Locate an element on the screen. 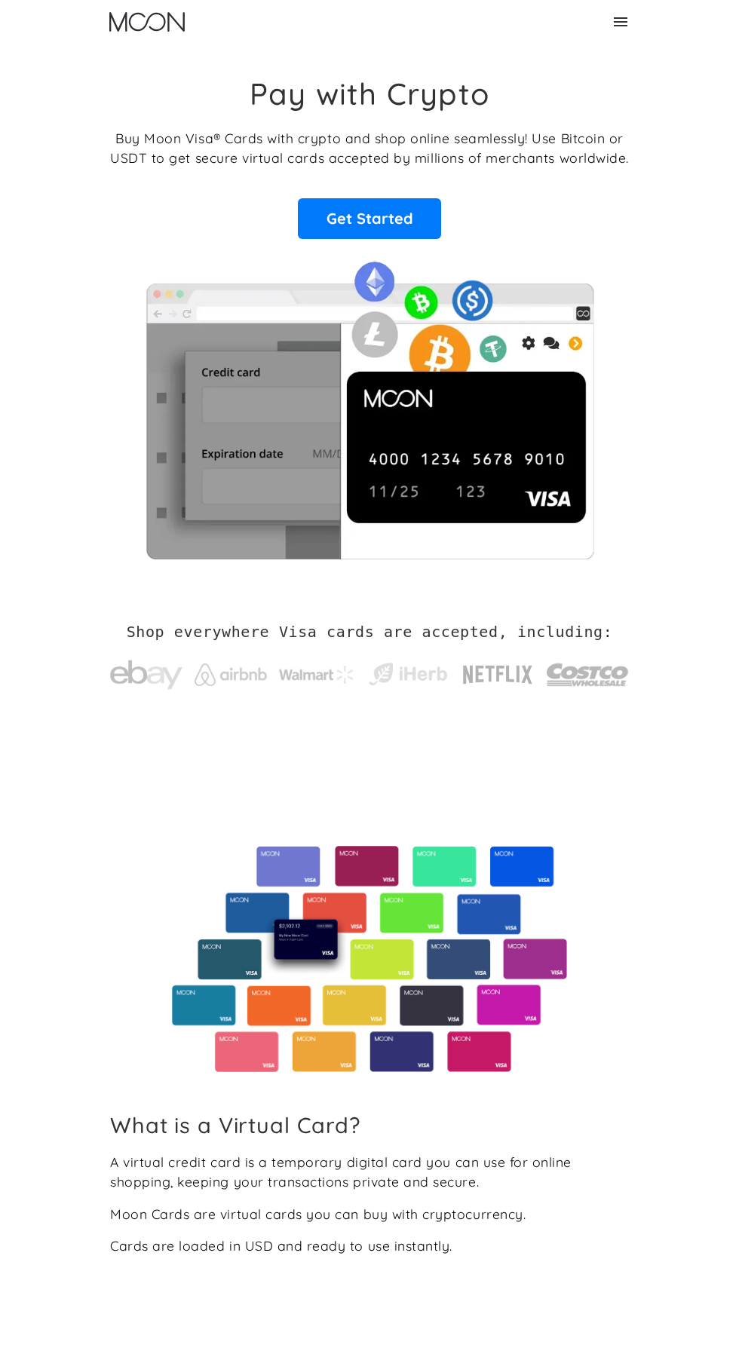 The width and height of the screenshot is (739, 1354). h2: Shop everywhere Visa cards are accepted, including: is located at coordinates (369, 632).